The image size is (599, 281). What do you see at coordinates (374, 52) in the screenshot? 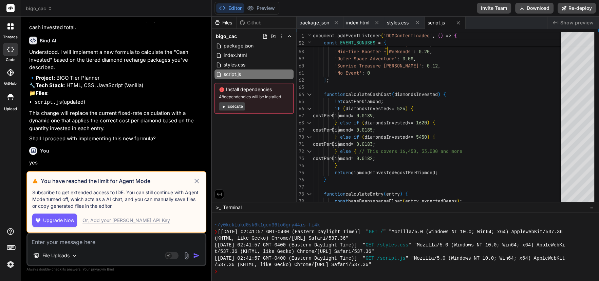
I see `span: 'Mid-Tier Booster – Weekends'` at bounding box center [374, 52].